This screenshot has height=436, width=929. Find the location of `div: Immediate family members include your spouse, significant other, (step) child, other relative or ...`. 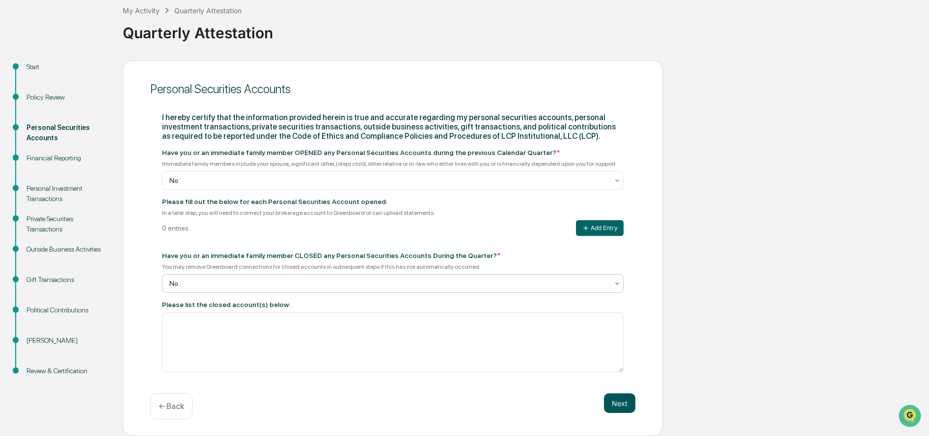

div: Immediate family members include your spouse, significant other, (step) child, other relative or ... is located at coordinates (393, 164).